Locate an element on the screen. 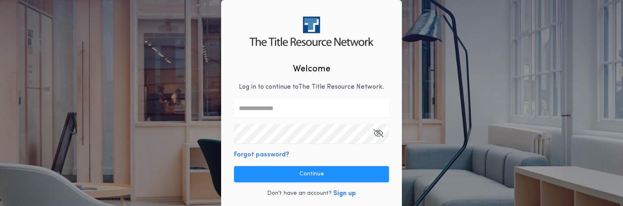  h2: Welcome is located at coordinates (311, 69).